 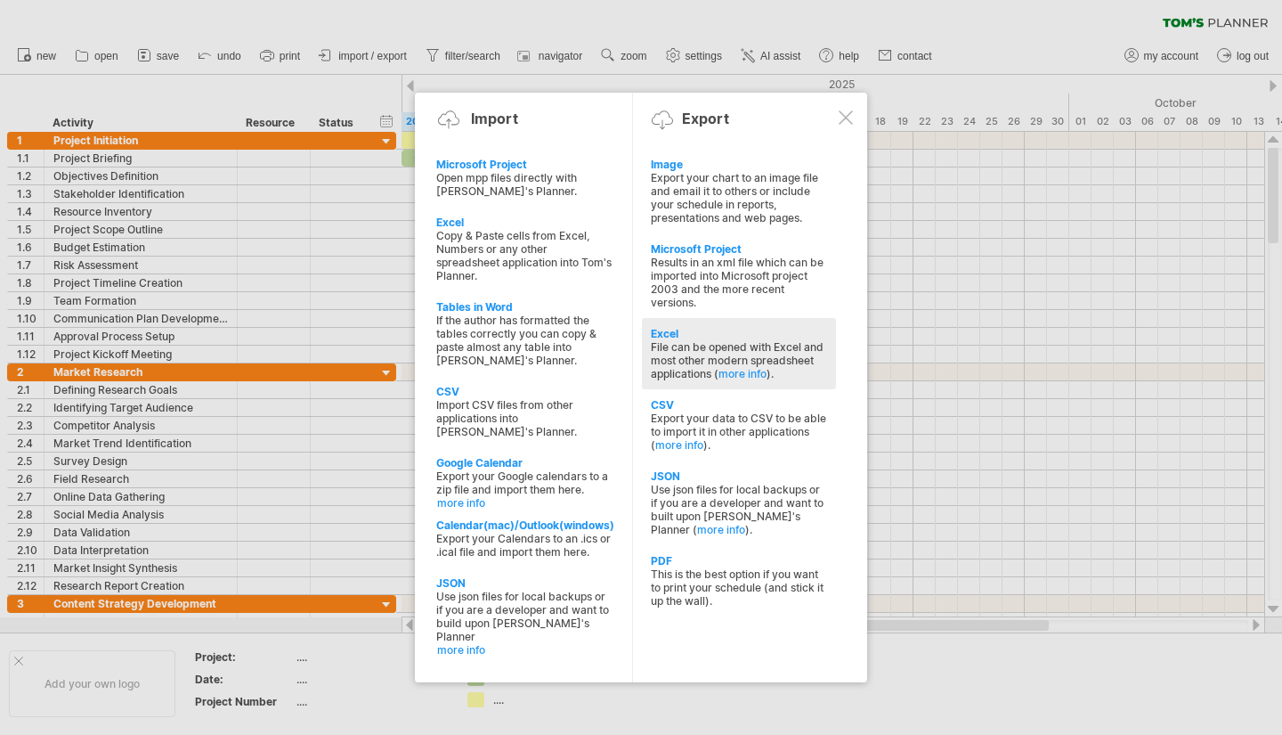 What do you see at coordinates (524, 306) in the screenshot?
I see `div: Tables in Word` at bounding box center [524, 306].